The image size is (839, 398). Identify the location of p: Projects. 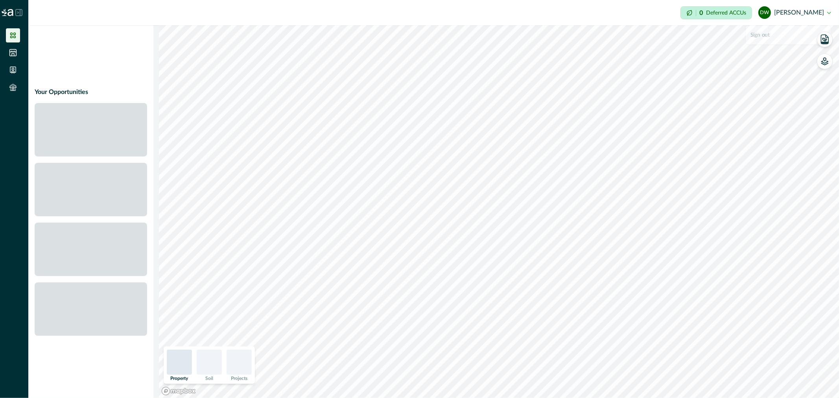
(239, 379).